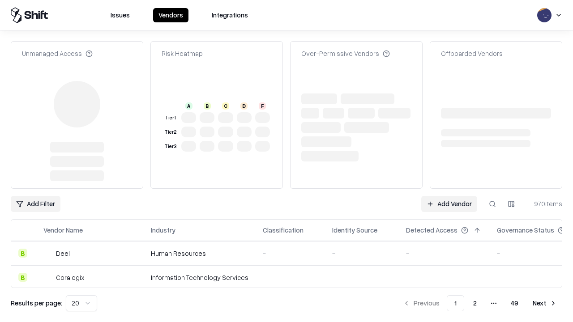 The image size is (573, 322). Describe the element at coordinates (120, 15) in the screenshot. I see `button: Issues` at that location.